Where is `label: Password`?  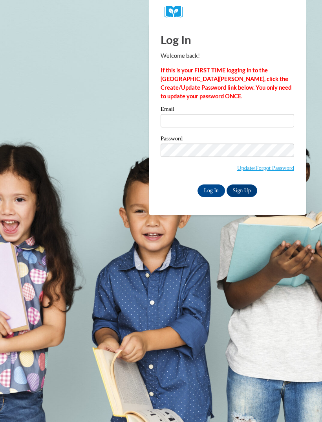
label: Password is located at coordinates (228, 139).